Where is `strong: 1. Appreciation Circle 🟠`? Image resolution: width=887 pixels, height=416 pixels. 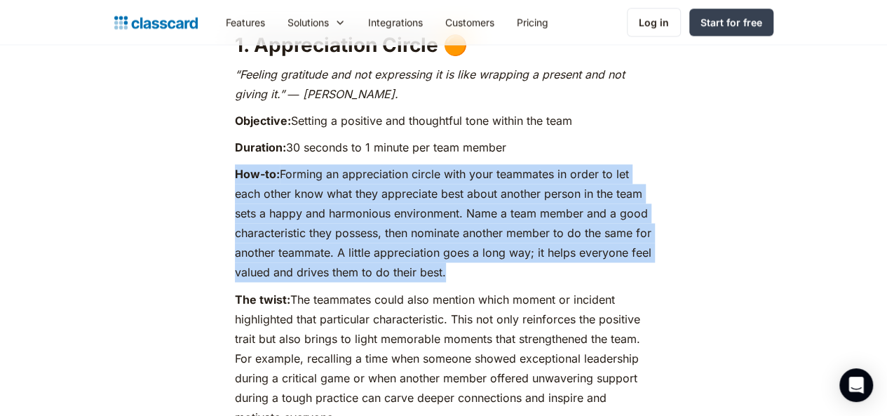 strong: 1. Appreciation Circle 🟠 is located at coordinates (351, 45).